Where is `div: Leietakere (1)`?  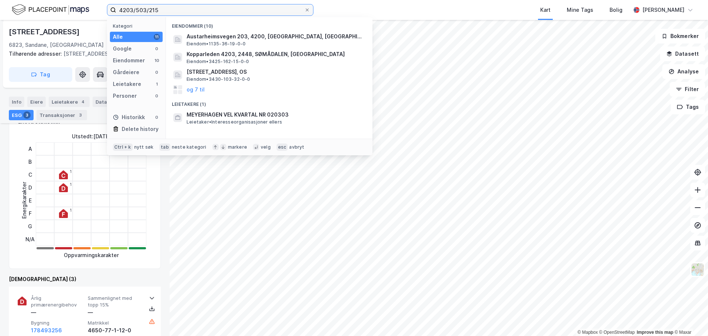
div: Leietakere (1) is located at coordinates (269, 102).